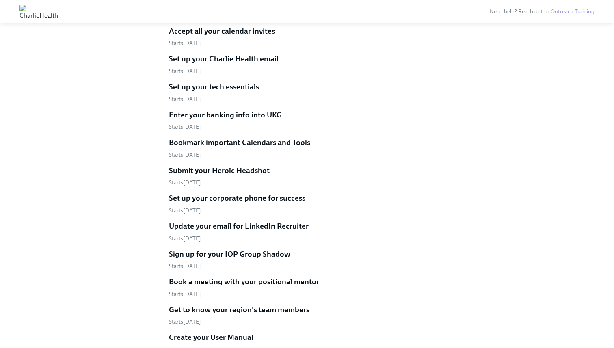 This screenshot has height=348, width=614. Describe the element at coordinates (211, 337) in the screenshot. I see `h5: Create your User Manual` at that location.